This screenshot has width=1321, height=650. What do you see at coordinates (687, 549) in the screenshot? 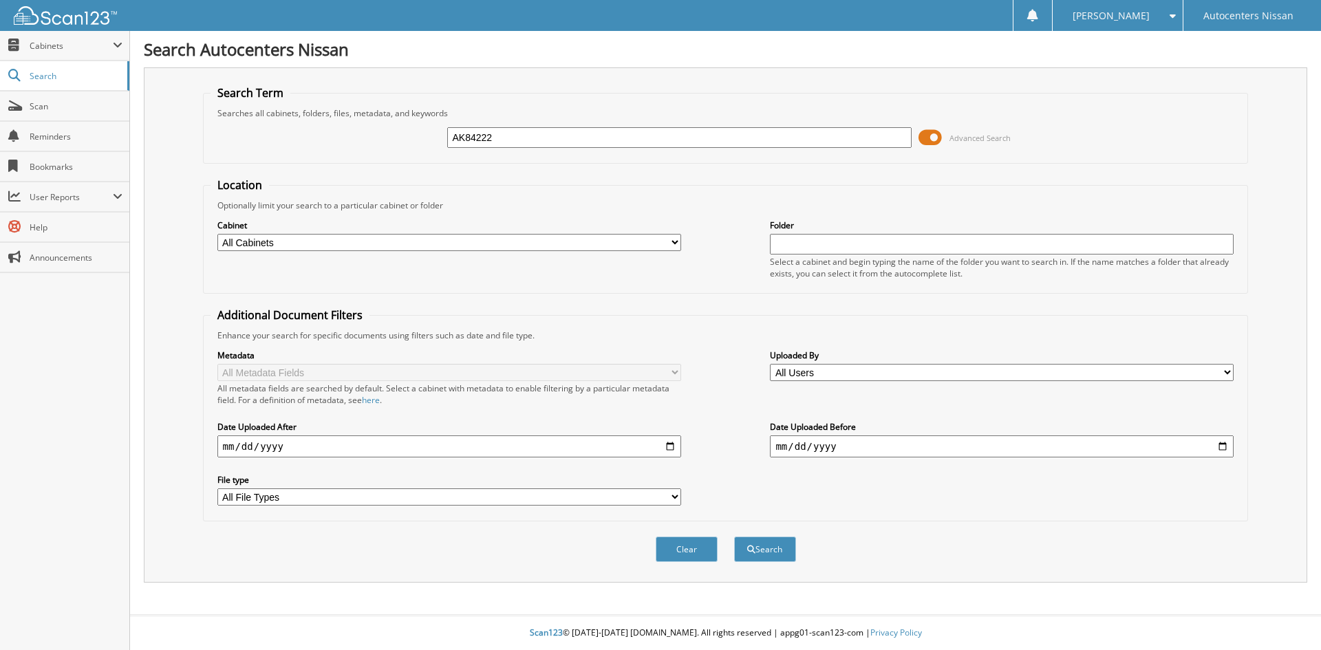
I see `button: Clear` at bounding box center [687, 549].